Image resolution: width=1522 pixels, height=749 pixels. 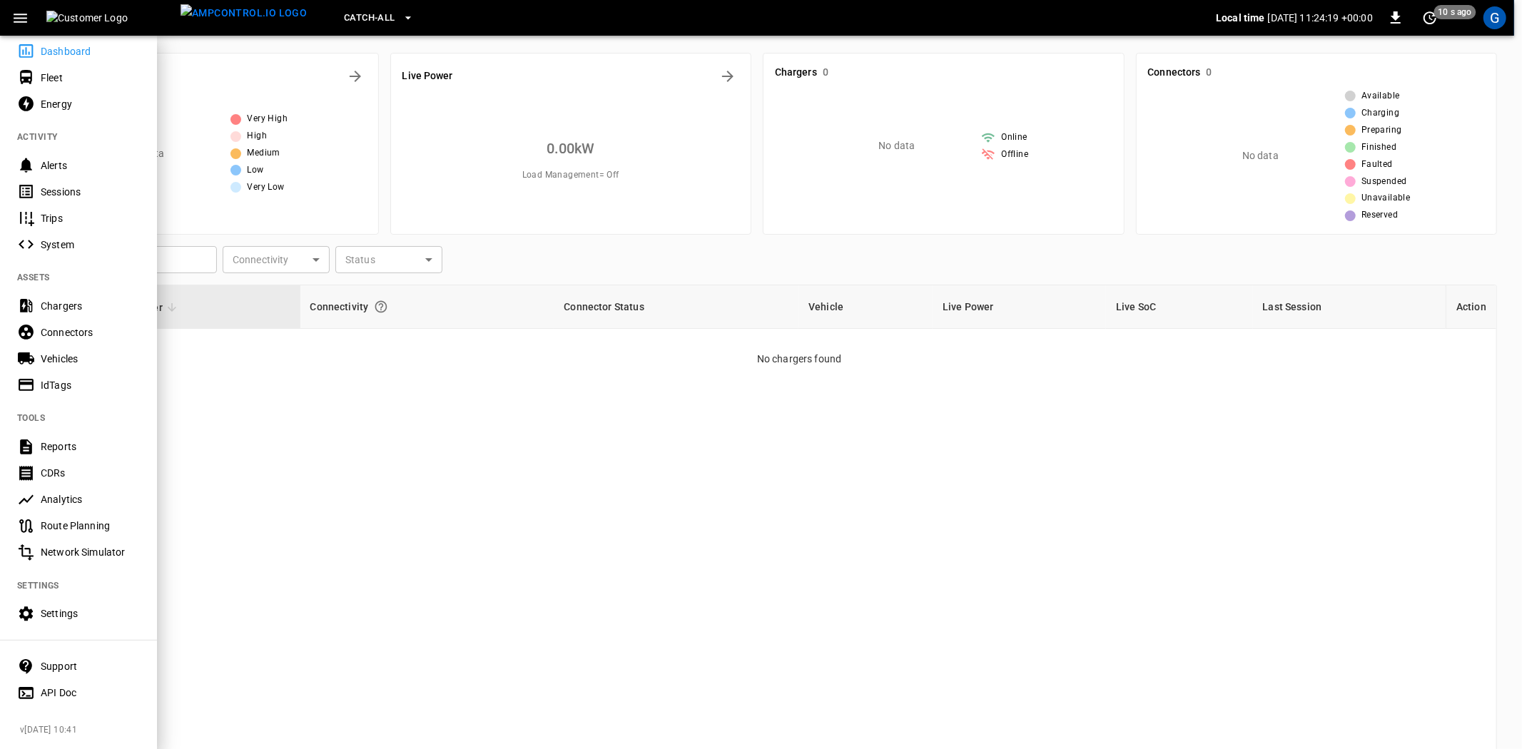 What do you see at coordinates (90, 218) in the screenshot?
I see `div: Trips` at bounding box center [90, 218].